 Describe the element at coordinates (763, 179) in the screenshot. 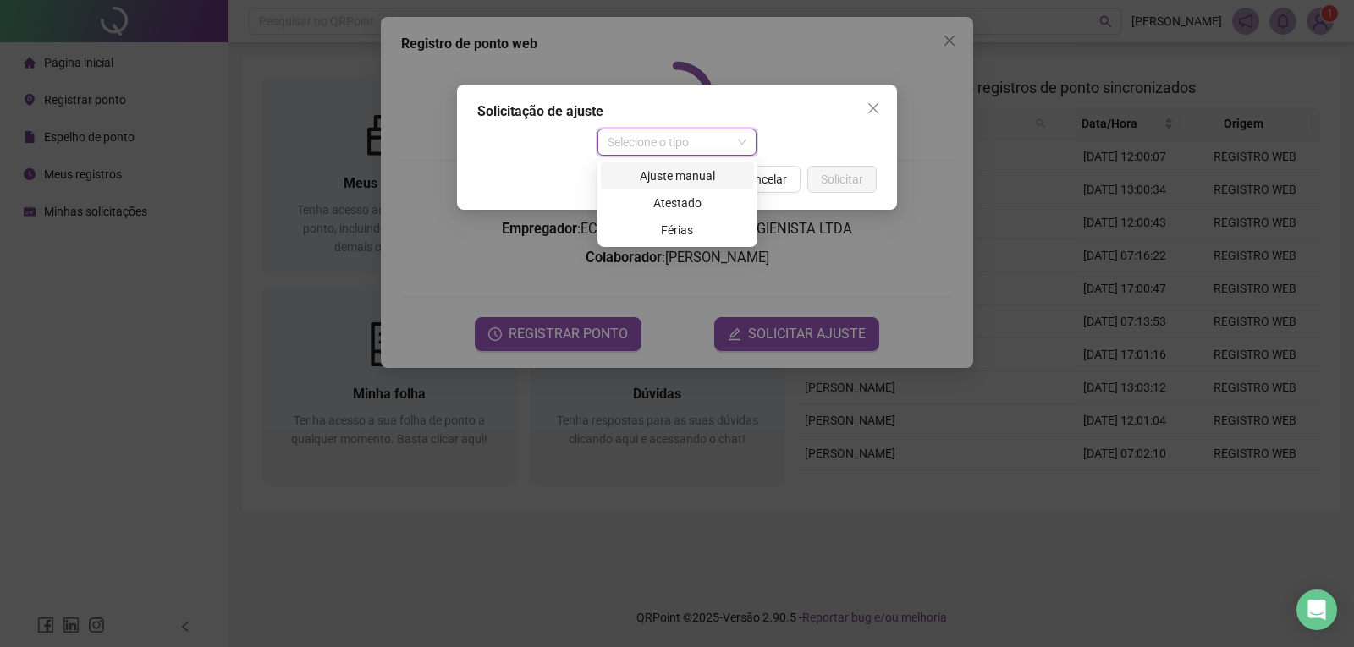

I see `button: Cancelar` at that location.